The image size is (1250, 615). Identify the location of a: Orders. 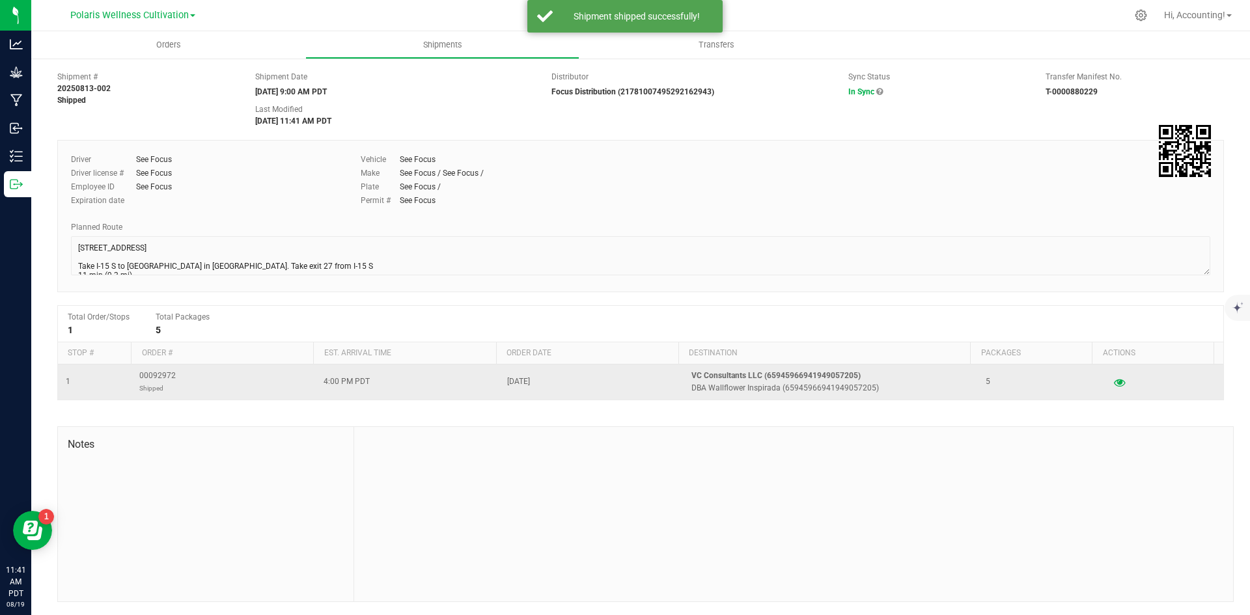
(168, 45).